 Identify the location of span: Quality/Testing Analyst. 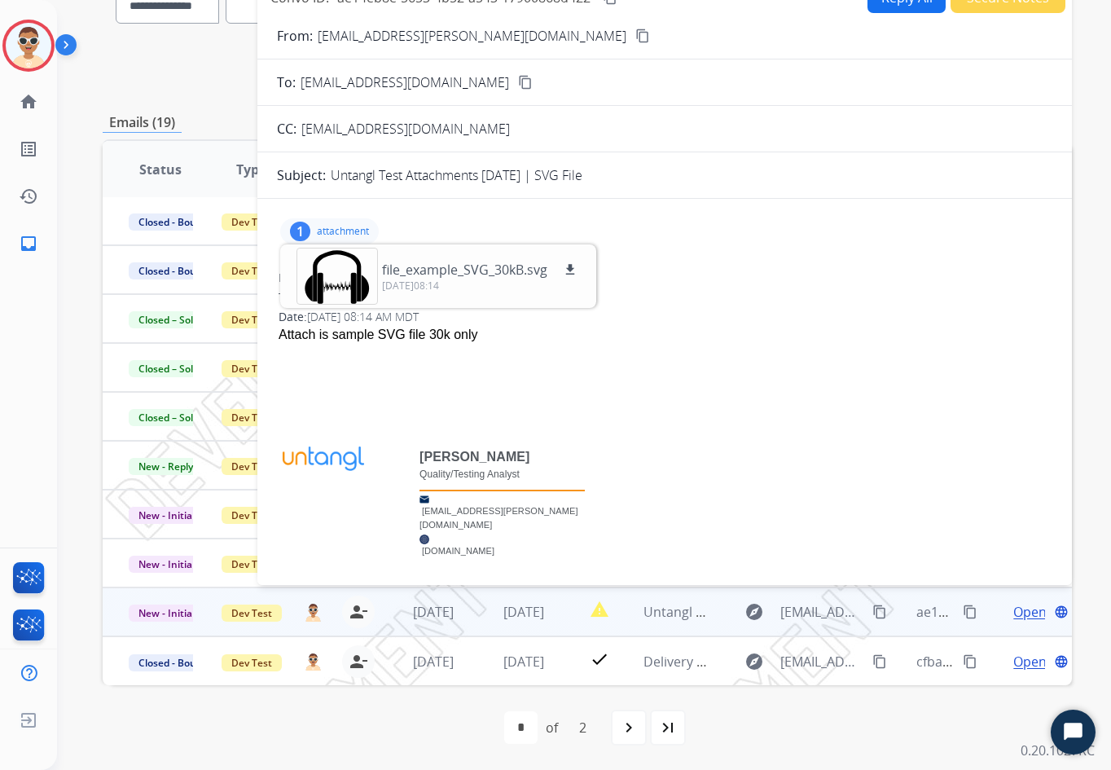
(469, 474).